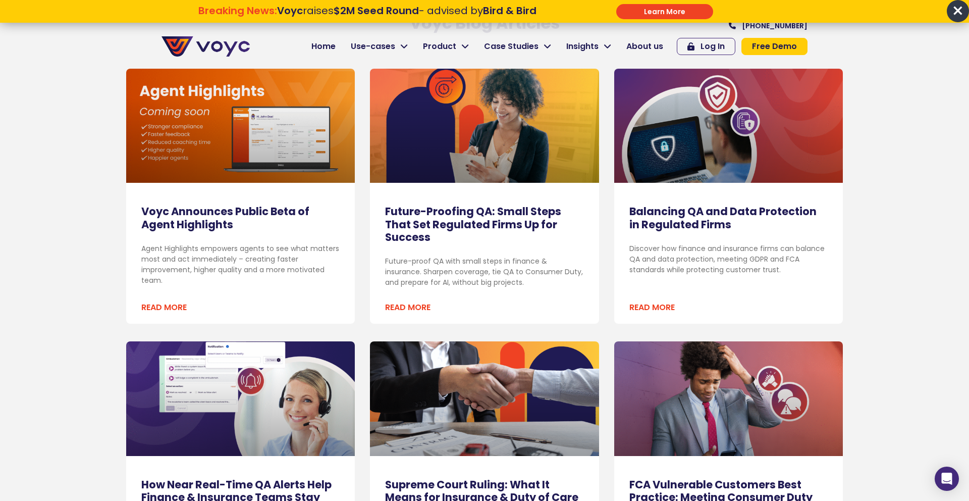 Image resolution: width=969 pixels, height=501 pixels. What do you see at coordinates (645, 46) in the screenshot?
I see `a: About us` at bounding box center [645, 46].